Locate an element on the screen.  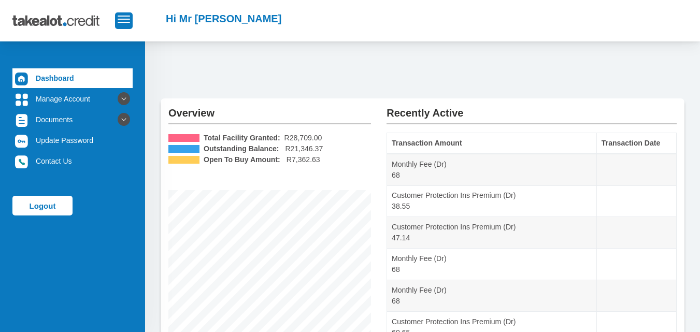
a: Contact Us is located at coordinates (73, 161).